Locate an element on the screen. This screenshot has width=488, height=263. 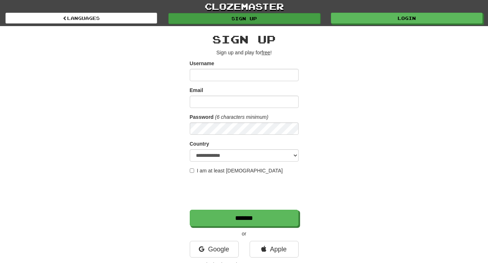
em: (6 characters minimum) is located at coordinates (241, 117).